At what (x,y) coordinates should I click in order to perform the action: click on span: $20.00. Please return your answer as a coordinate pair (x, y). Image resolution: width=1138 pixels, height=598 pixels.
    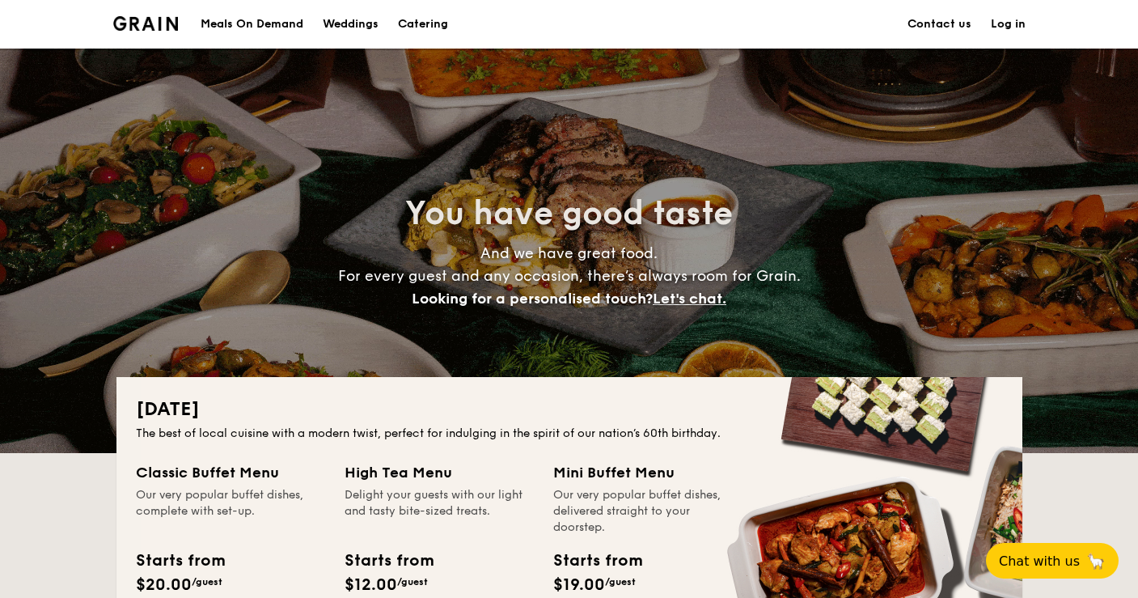
    Looking at the image, I should click on (163, 585).